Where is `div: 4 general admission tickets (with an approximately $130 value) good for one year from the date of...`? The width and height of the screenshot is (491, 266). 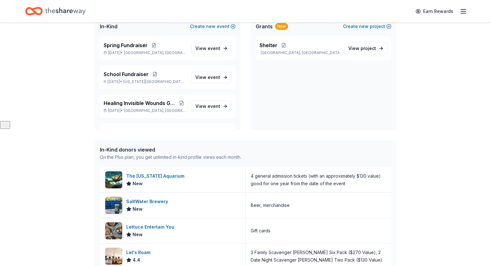
div: 4 general admission tickets (with an approximately $130 value) good for one year from the date of... is located at coordinates (319, 180).